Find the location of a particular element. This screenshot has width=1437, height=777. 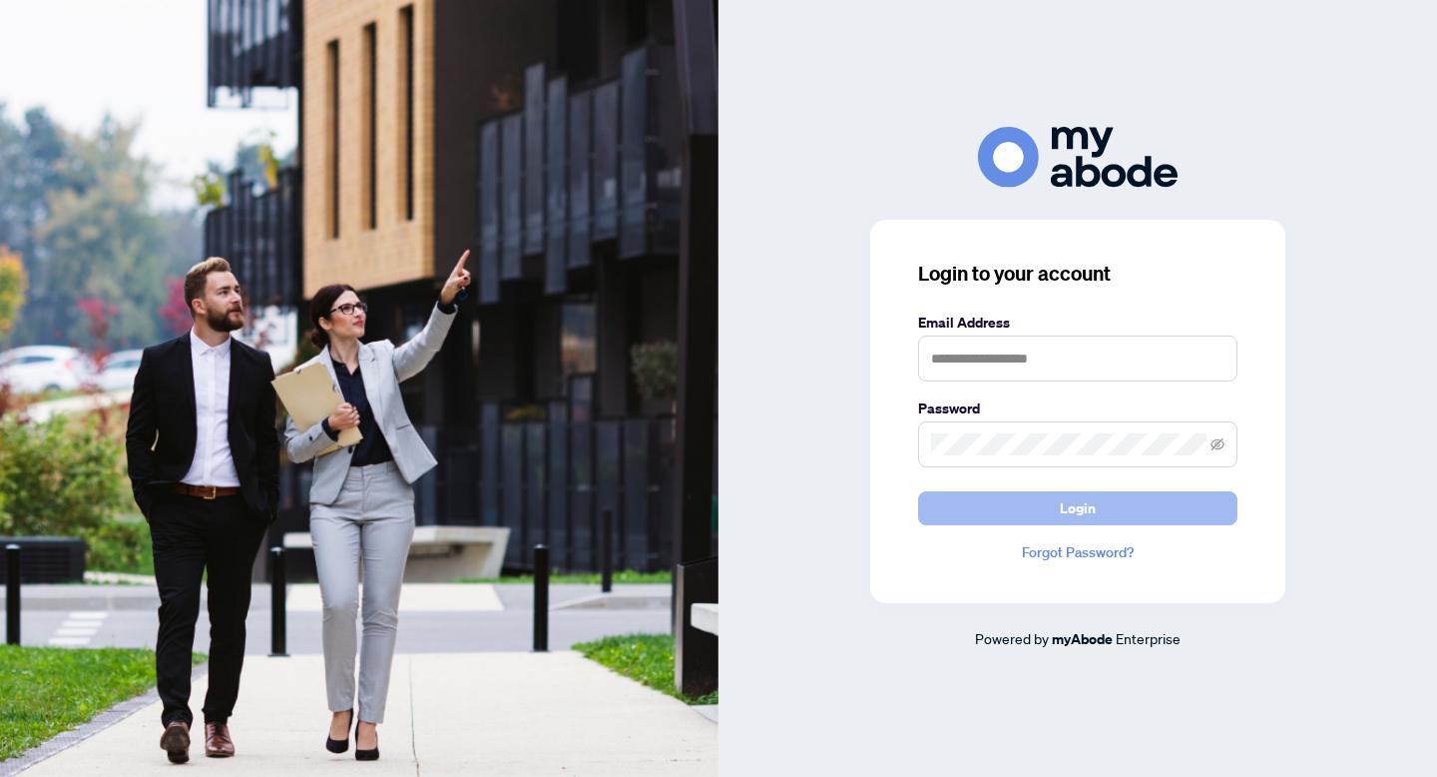

a: Forgot Password? is located at coordinates (1078, 552).